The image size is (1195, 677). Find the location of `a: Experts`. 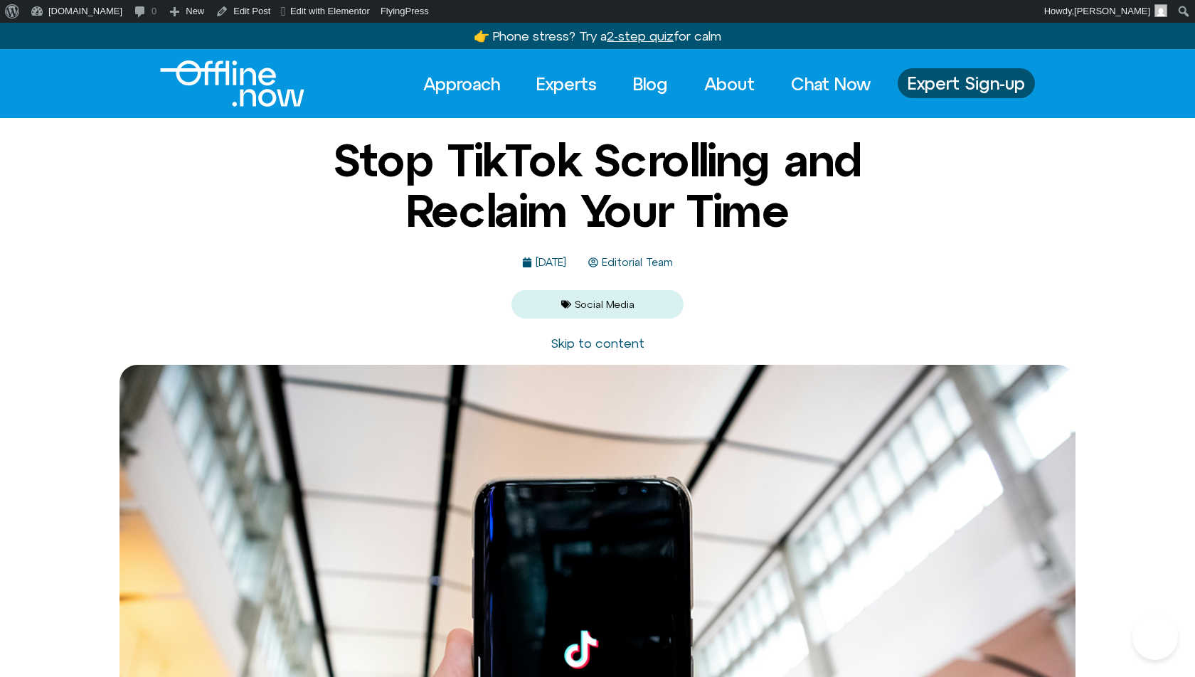

a: Experts is located at coordinates (566, 84).